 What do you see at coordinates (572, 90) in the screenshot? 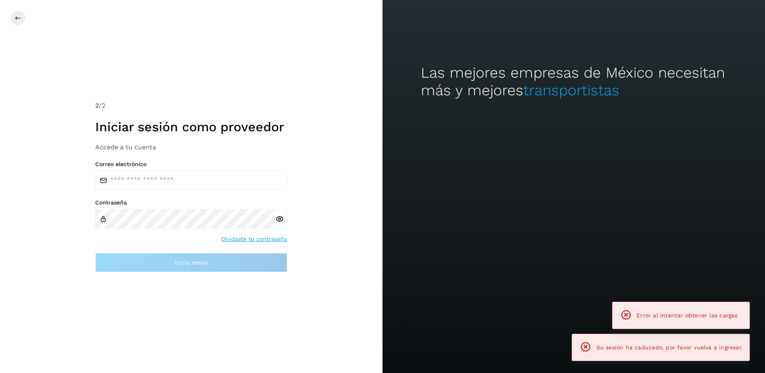
I see `span: transportistas` at bounding box center [572, 90].